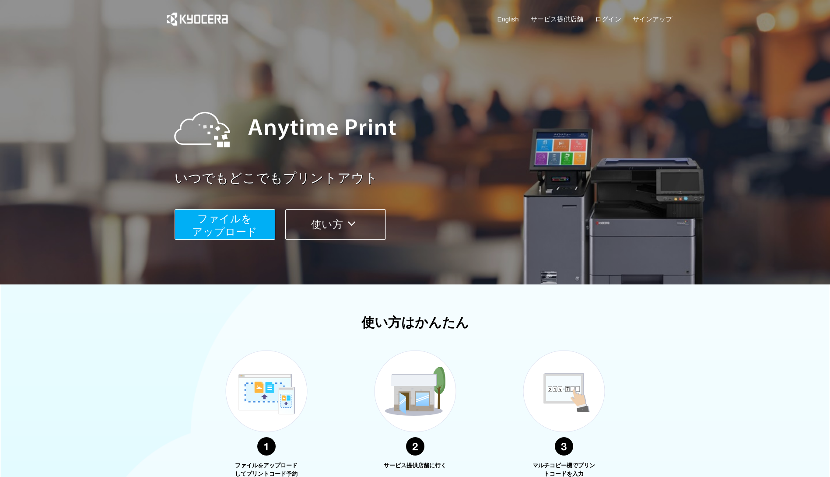 This screenshot has width=830, height=477. Describe the element at coordinates (225, 224) in the screenshot. I see `button: ファイルを​​アップロード` at that location.